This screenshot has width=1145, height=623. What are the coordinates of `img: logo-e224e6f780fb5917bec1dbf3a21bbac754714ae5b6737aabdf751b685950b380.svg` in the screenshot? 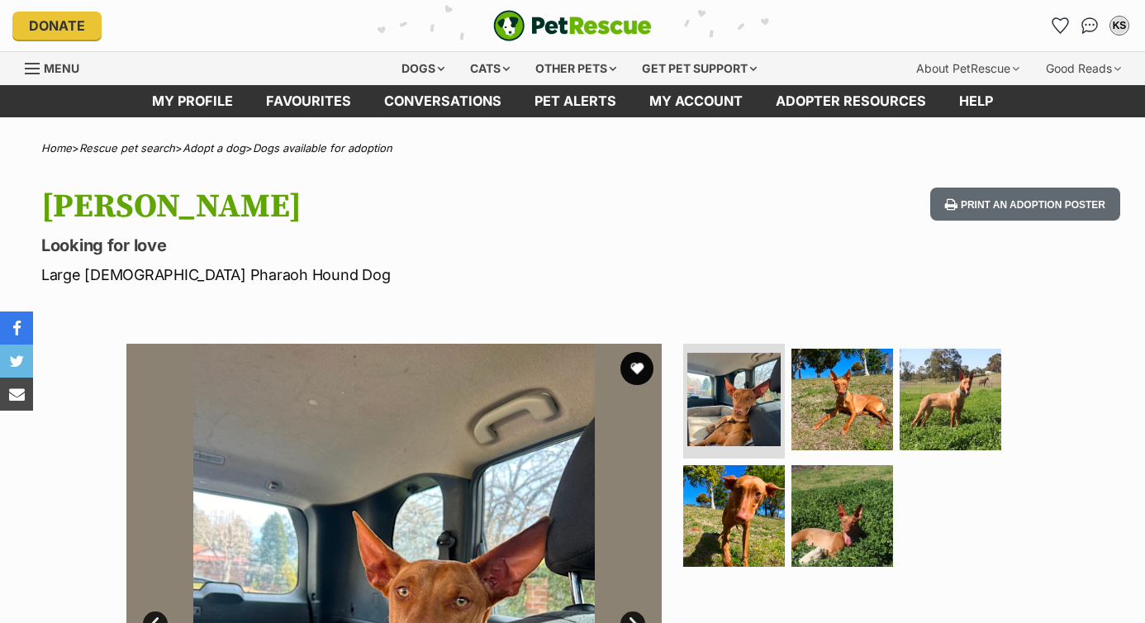 It's located at (572, 26).